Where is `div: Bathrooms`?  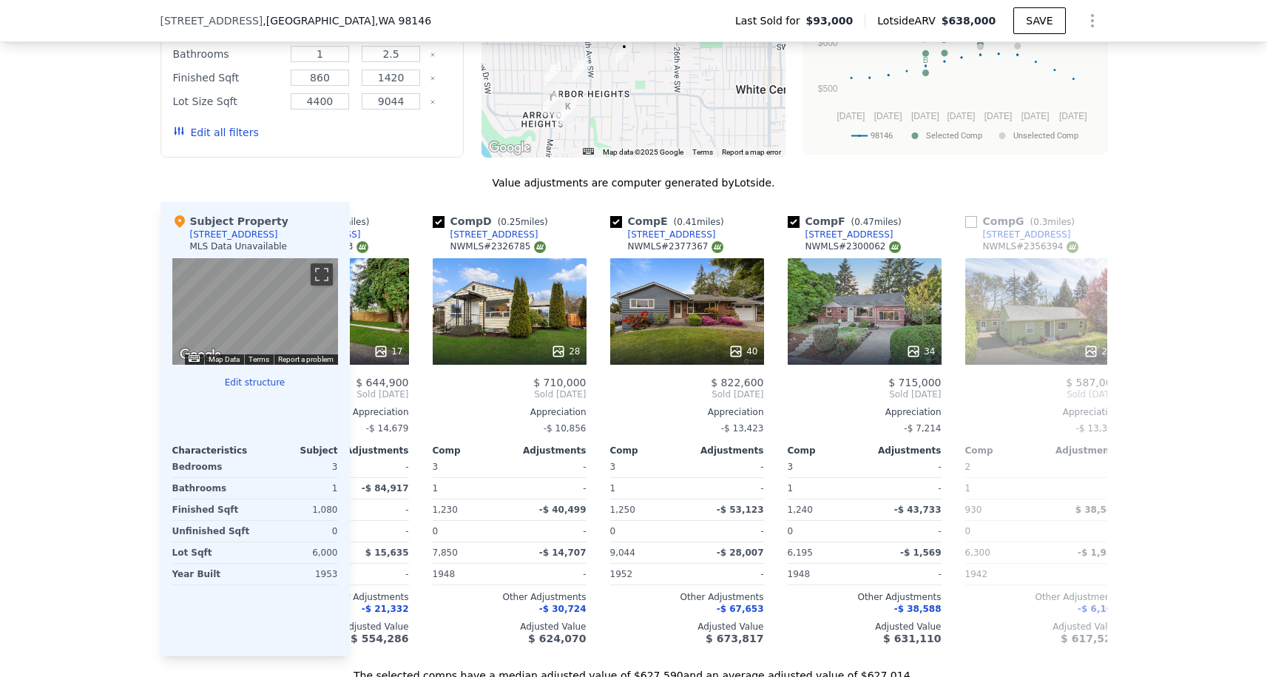 div: Bathrooms is located at coordinates (227, 54).